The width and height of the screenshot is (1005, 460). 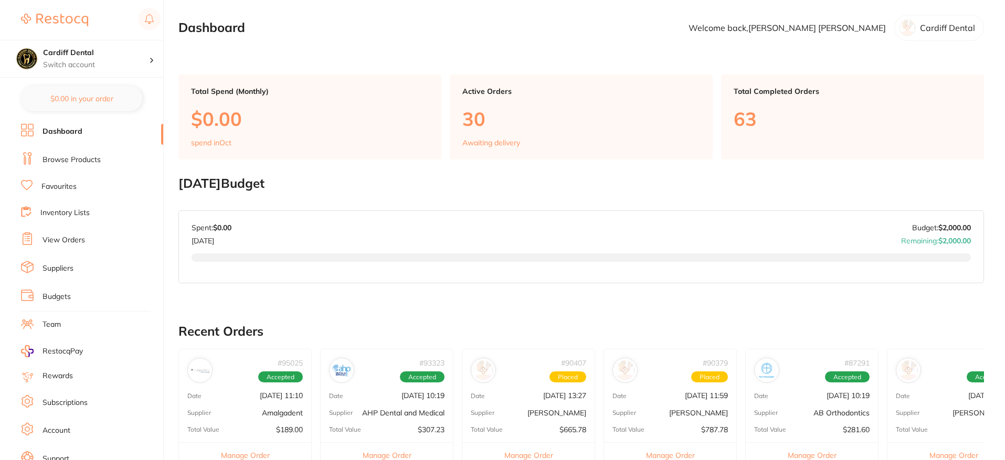 What do you see at coordinates (716, 363) in the screenshot?
I see `p: # 90379` at bounding box center [716, 363].